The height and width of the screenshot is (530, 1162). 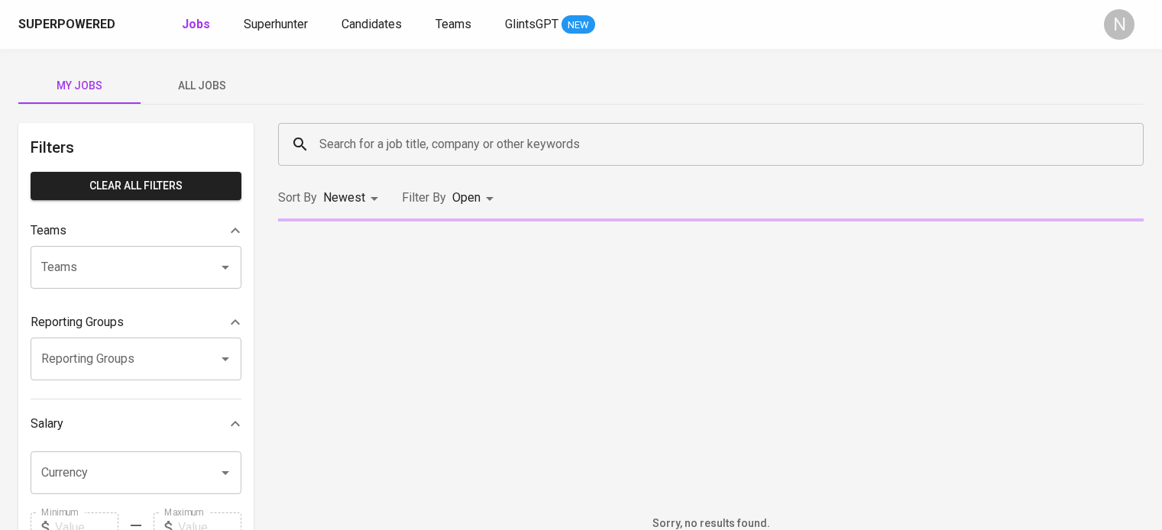 What do you see at coordinates (550, 24) in the screenshot?
I see `a: GlintsGPT NEW` at bounding box center [550, 24].